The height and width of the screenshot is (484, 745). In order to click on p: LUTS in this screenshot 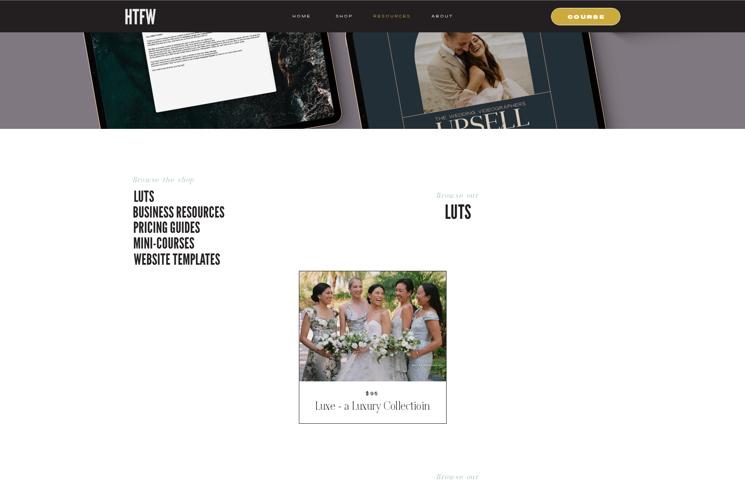, I will do `click(458, 211)`.